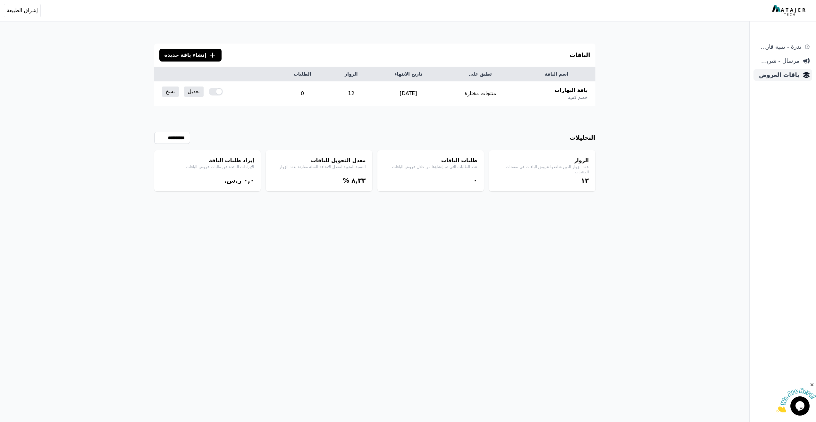 The image size is (816, 422). I want to click on h3: الباقات, so click(580, 55).